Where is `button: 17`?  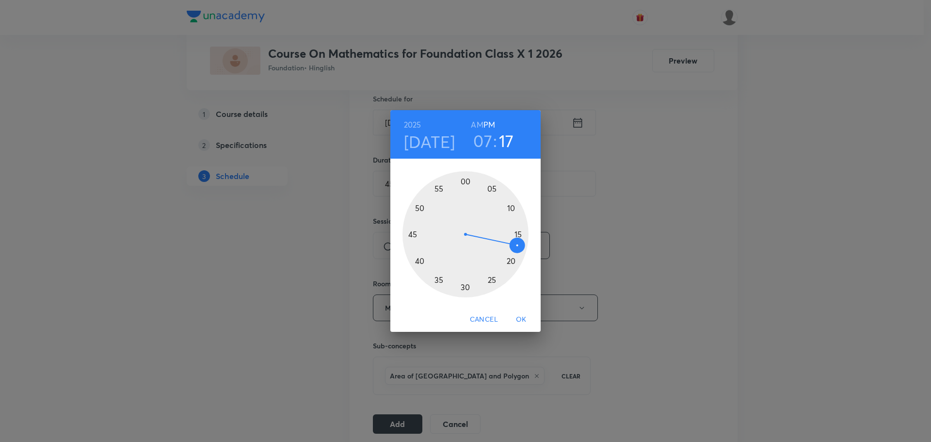 button: 17 is located at coordinates (506, 141).